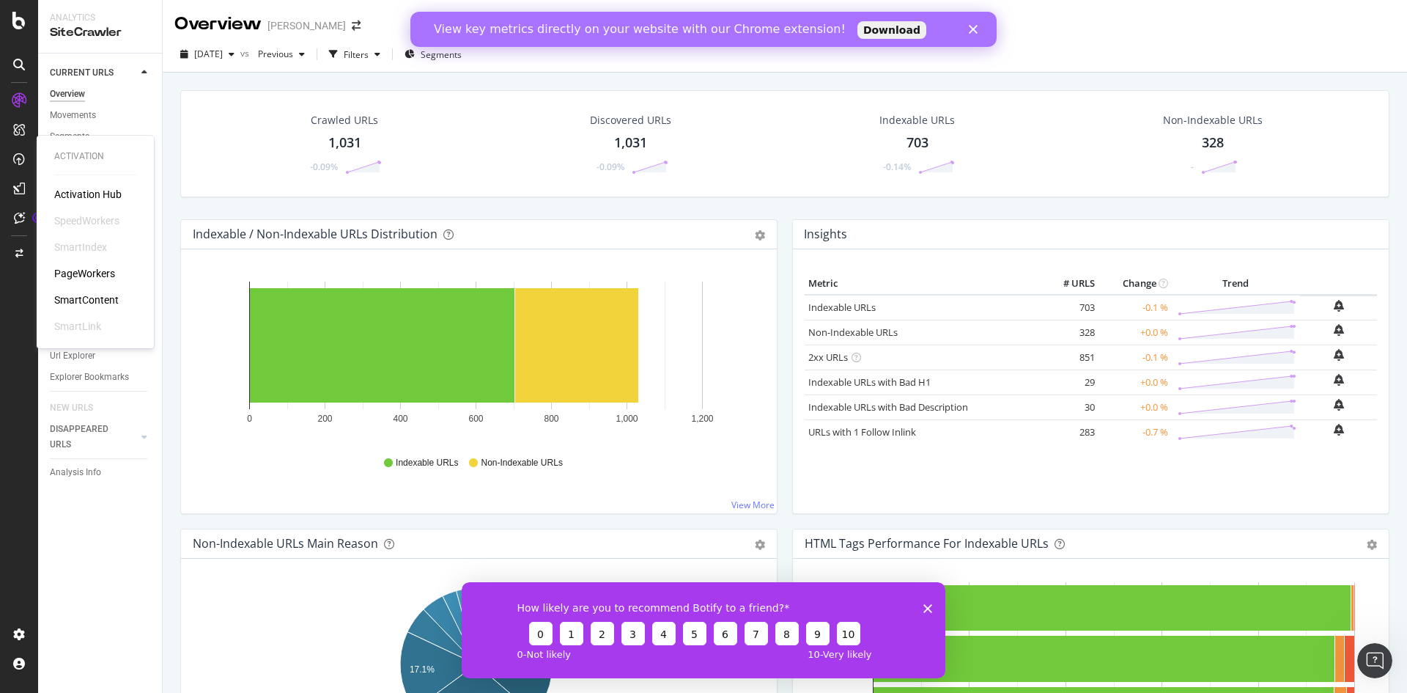 The width and height of the screenshot is (1407, 693). Describe the element at coordinates (1069, 307) in the screenshot. I see `td: 703` at that location.